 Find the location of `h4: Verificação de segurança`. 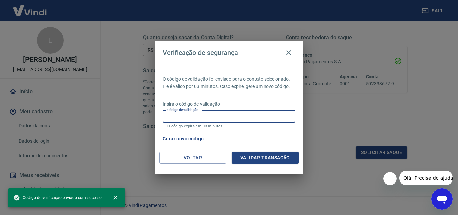

h4: Verificação de segurança is located at coordinates (200, 53).